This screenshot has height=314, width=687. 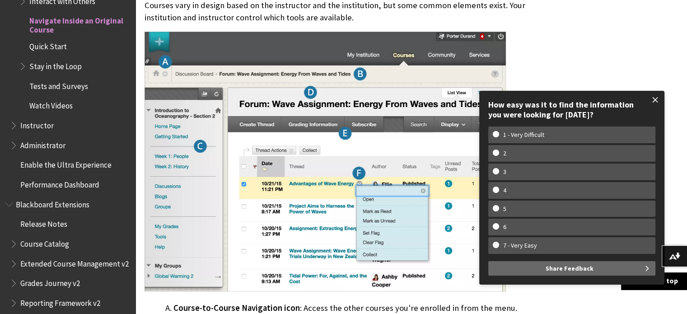 I want to click on w-span: 1 - Very Difficult, so click(x=524, y=135).